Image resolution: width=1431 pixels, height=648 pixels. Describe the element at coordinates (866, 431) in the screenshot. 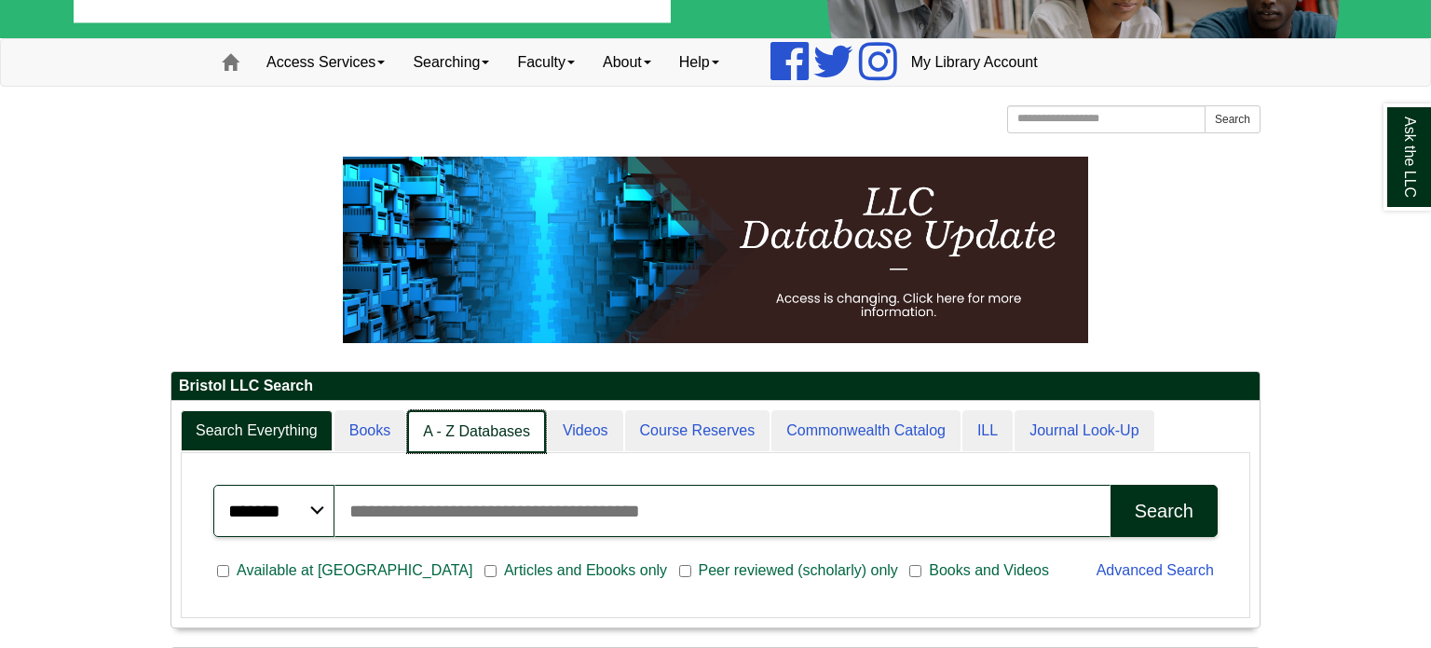

I see `a: Commonwealth Catalog` at that location.